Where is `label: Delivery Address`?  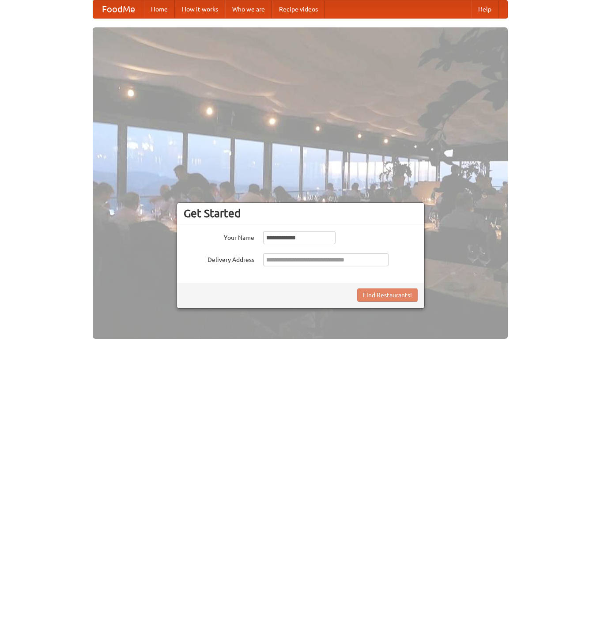 label: Delivery Address is located at coordinates (219, 258).